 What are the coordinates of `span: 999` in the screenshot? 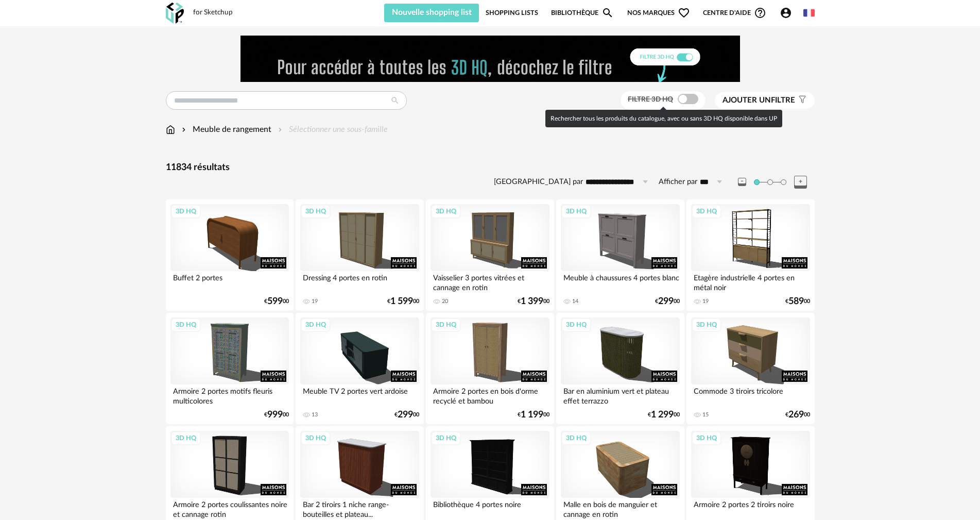 It's located at (275, 415).